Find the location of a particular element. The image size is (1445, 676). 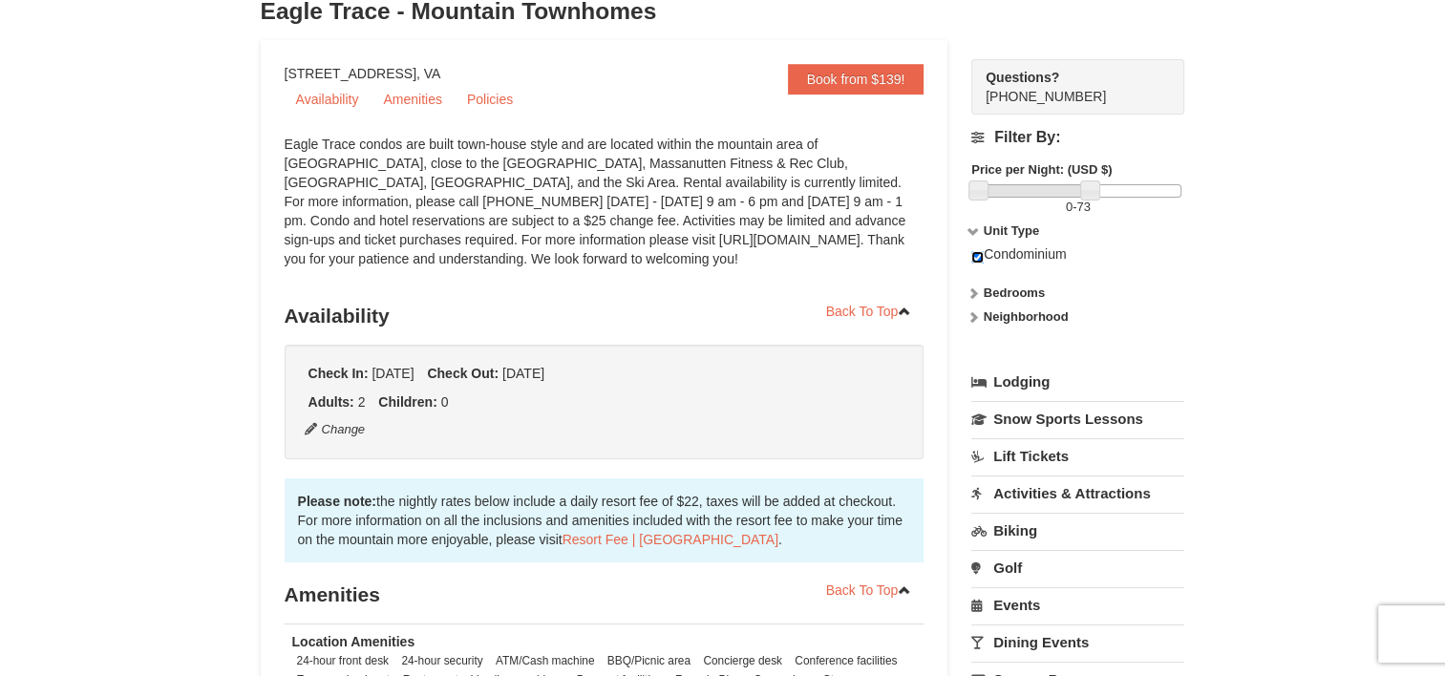

a: Dining Events is located at coordinates (1077, 642).